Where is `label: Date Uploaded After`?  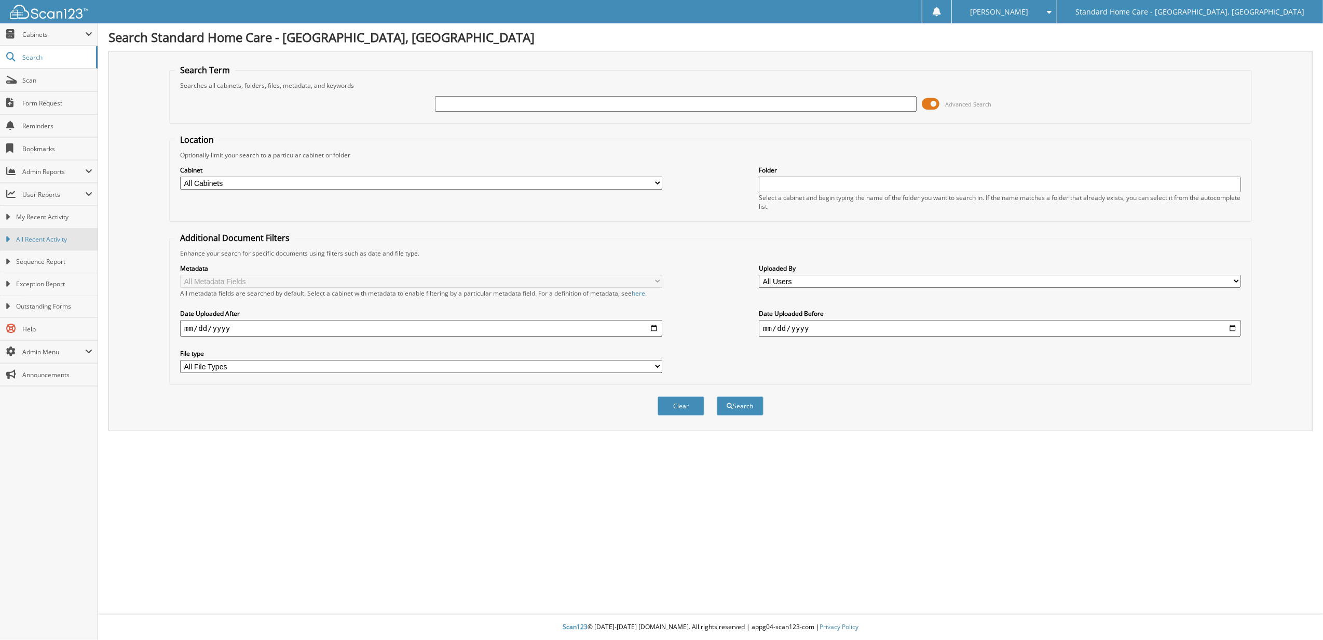
label: Date Uploaded After is located at coordinates (421, 313).